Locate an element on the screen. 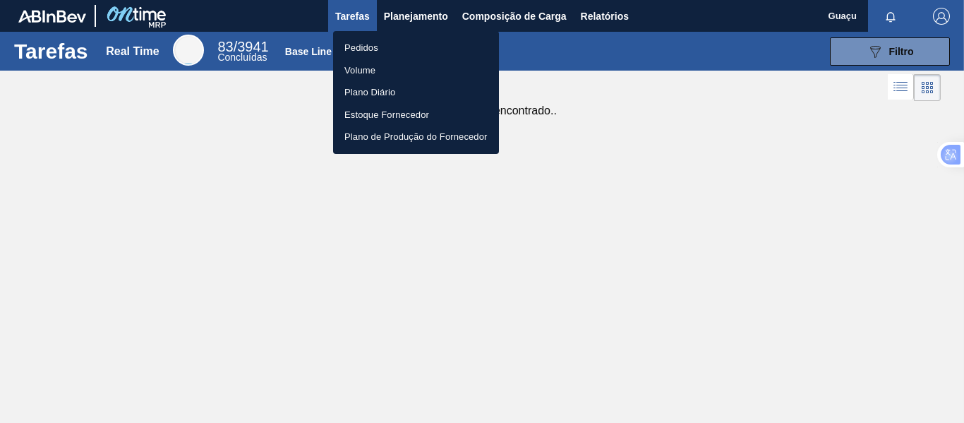  li: Volume is located at coordinates (416, 71).